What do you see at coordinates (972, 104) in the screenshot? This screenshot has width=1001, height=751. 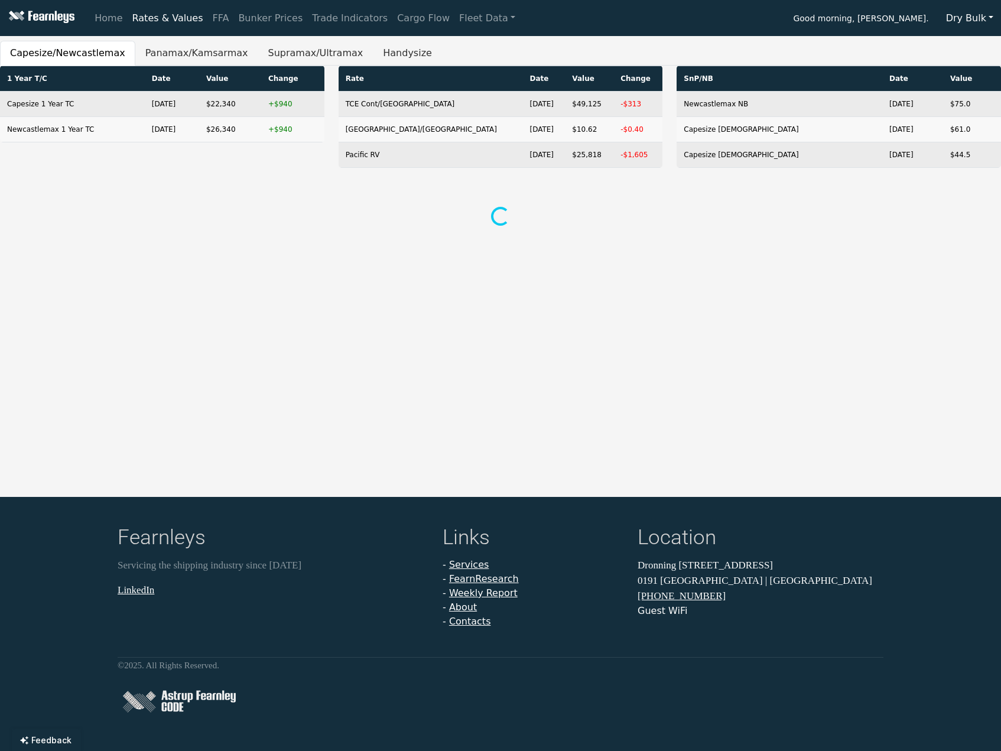 I see `td: $75.0` at bounding box center [972, 104].